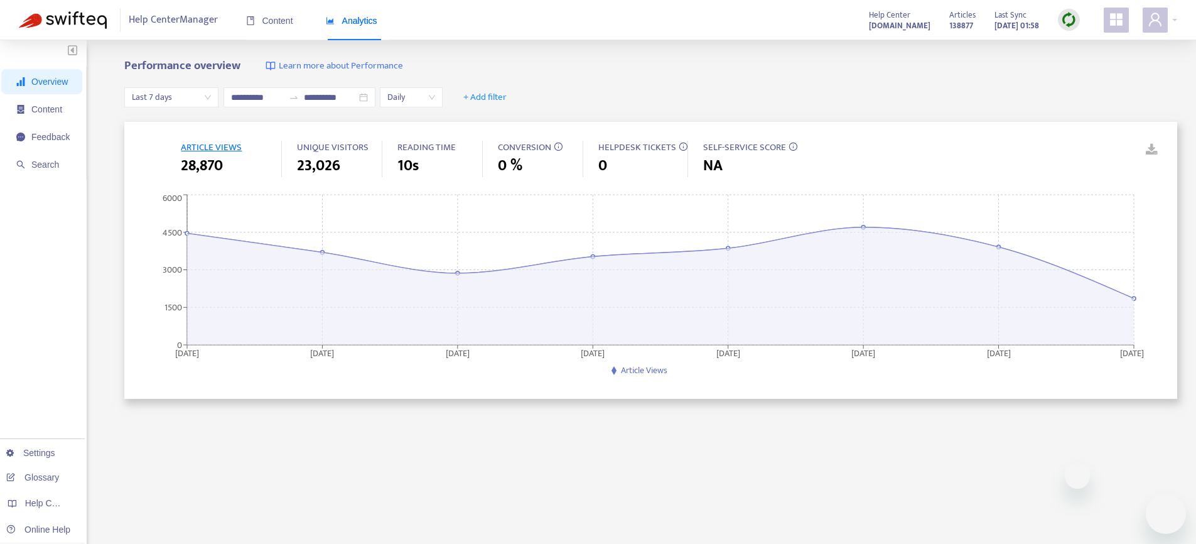 This screenshot has width=1196, height=544. What do you see at coordinates (411, 97) in the screenshot?
I see `span: Daily` at bounding box center [411, 97].